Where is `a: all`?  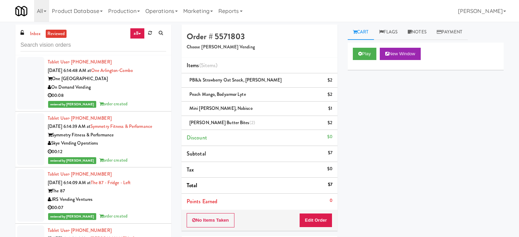 a: all is located at coordinates (137, 33).